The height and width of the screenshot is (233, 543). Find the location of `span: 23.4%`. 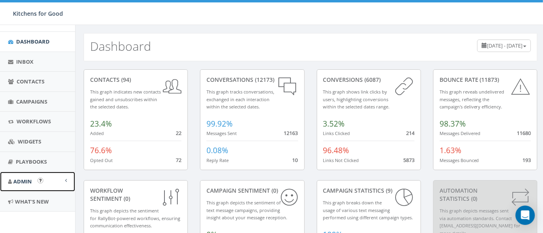

span: 23.4% is located at coordinates (101, 124).